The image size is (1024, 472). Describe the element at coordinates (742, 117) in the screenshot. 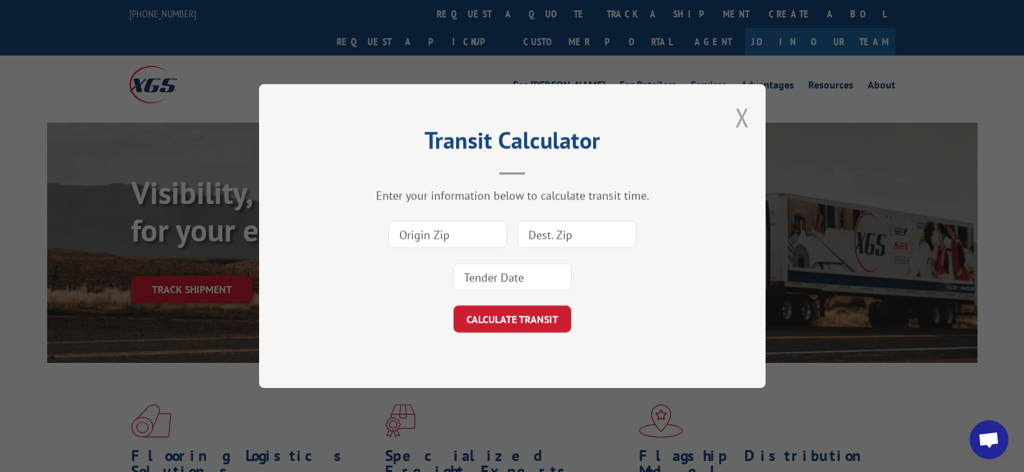

I see `button: Close modal` at that location.